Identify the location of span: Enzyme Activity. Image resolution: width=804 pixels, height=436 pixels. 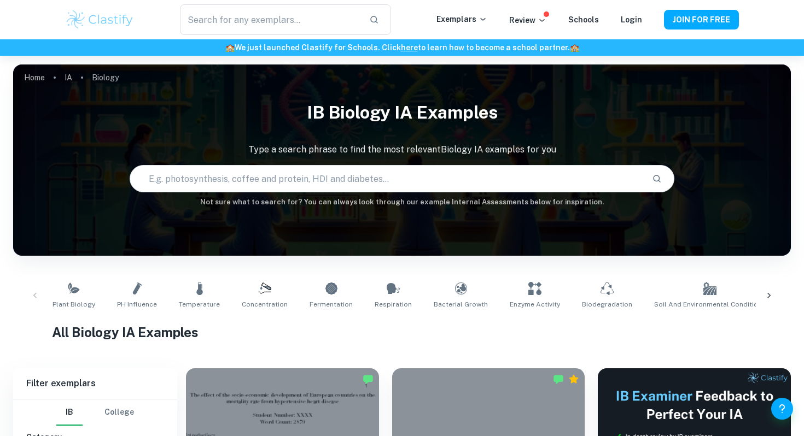
(535, 305).